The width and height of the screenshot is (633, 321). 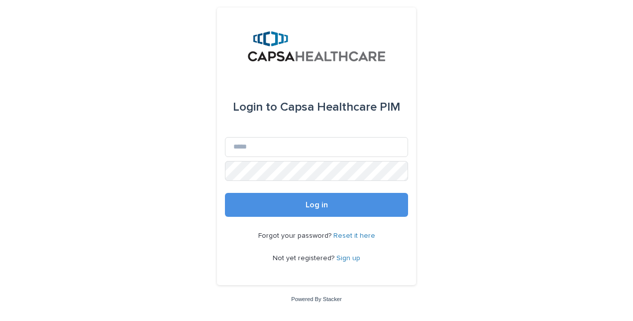 What do you see at coordinates (305, 258) in the screenshot?
I see `span: Not yet registered?` at bounding box center [305, 258].